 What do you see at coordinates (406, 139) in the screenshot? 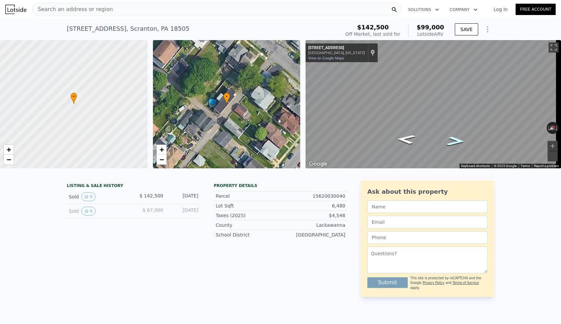
I see `path: Go Southwest, Hertz Ct` at bounding box center [406, 139].